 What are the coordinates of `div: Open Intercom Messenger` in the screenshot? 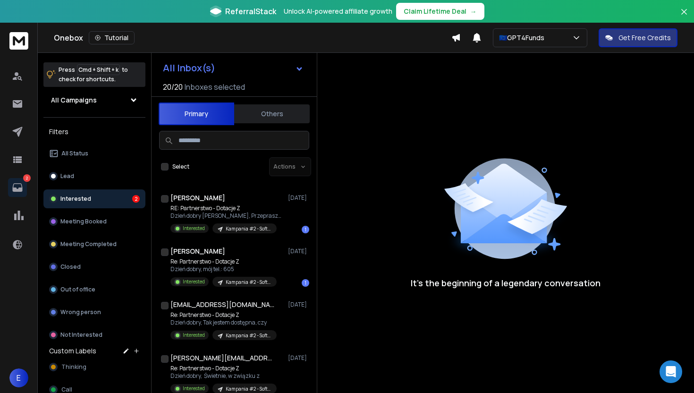 It's located at (671, 371).